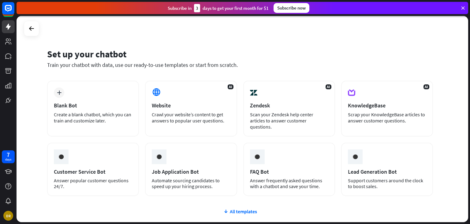  Describe the element at coordinates (197, 8) in the screenshot. I see `div: 3` at that location.